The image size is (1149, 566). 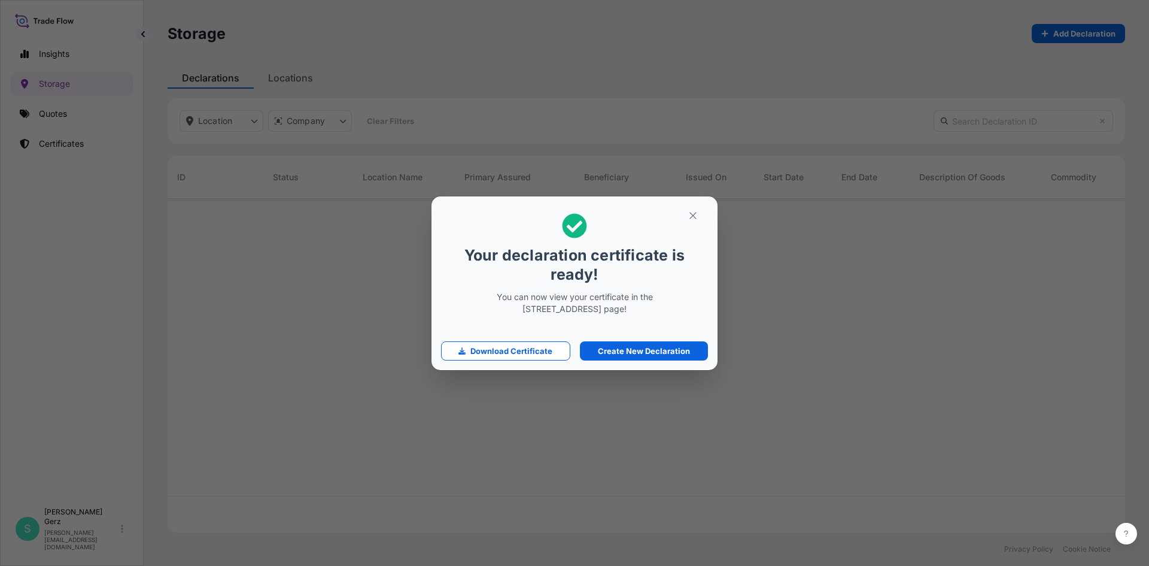 I want to click on a: Create New Declaration, so click(x=644, y=351).